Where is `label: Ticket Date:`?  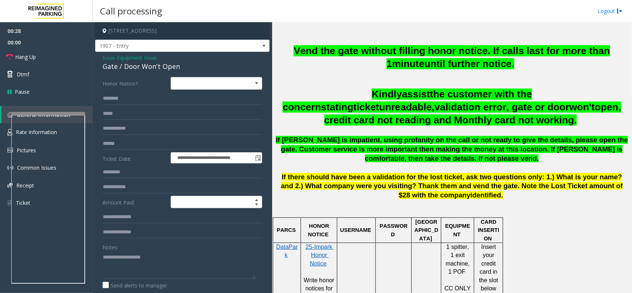
label: Ticket Date: is located at coordinates (135, 158).